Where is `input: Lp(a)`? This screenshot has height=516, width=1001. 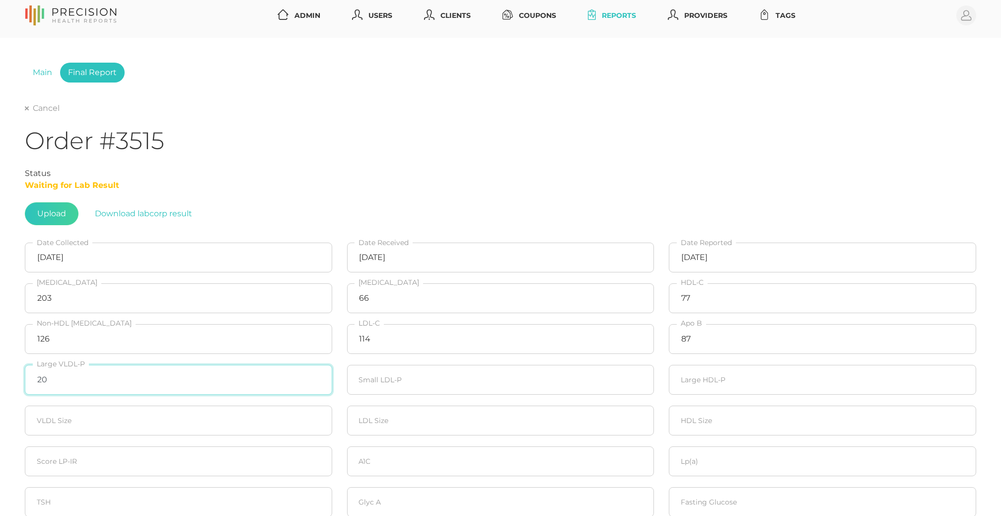 input: Lp(a) is located at coordinates (823, 461).